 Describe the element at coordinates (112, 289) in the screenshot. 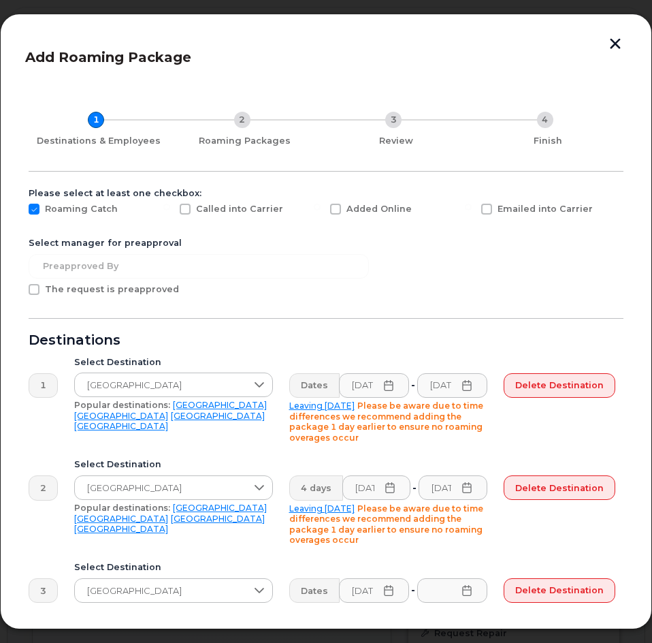

I see `span: The request is preapproved` at that location.